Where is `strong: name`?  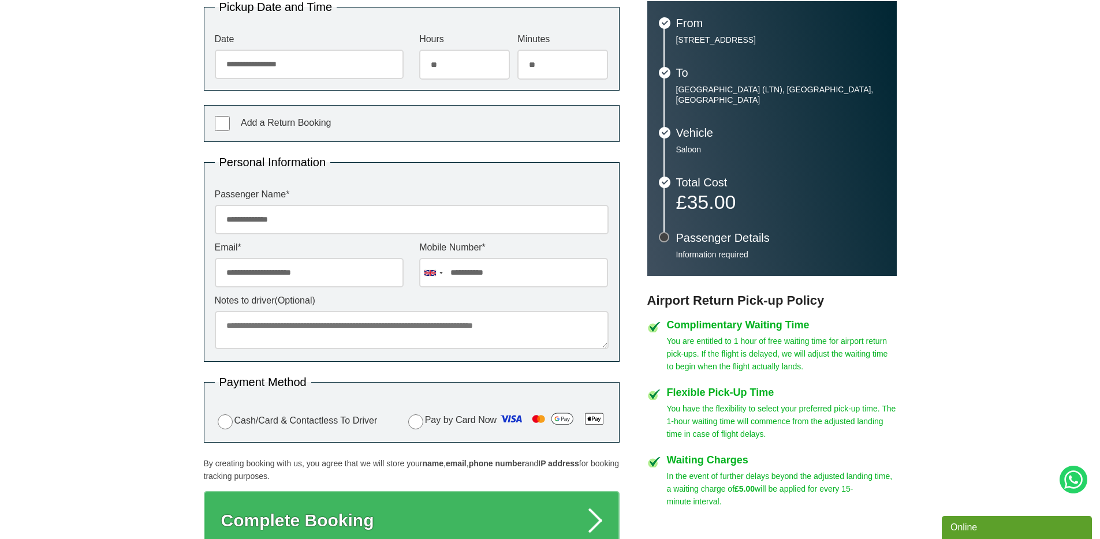 strong: name is located at coordinates (433, 464).